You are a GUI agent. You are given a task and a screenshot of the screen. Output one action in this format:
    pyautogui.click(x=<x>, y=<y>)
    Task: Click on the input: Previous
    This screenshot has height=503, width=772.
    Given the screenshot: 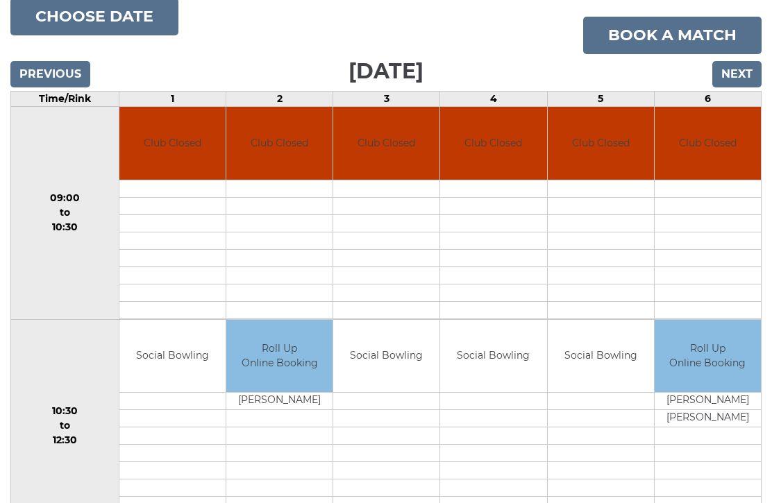 What is the action you would take?
    pyautogui.click(x=50, y=75)
    